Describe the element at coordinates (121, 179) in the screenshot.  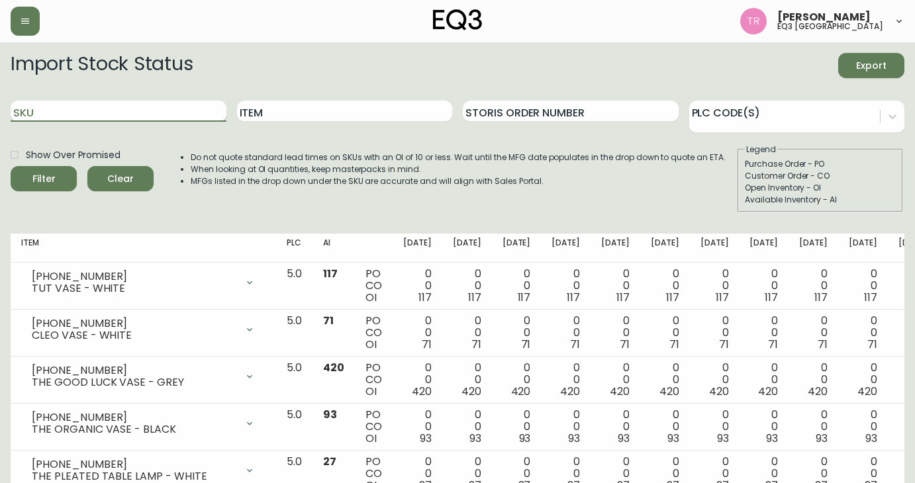
I see `button: Clear` at that location.